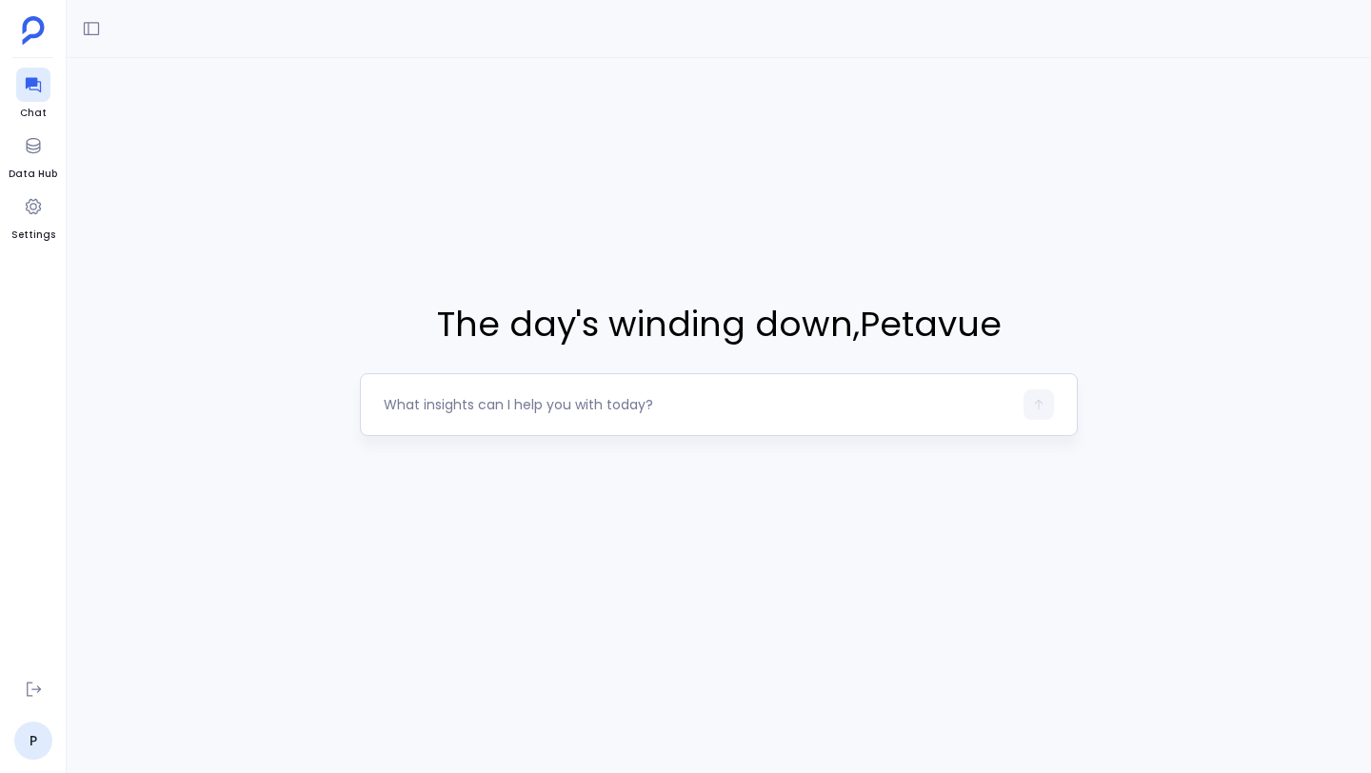 The image size is (1371, 773). What do you see at coordinates (33, 741) in the screenshot?
I see `a: P` at bounding box center [33, 741].